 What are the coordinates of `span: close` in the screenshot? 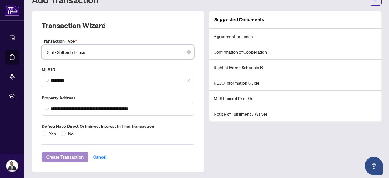 It's located at (189, 80).